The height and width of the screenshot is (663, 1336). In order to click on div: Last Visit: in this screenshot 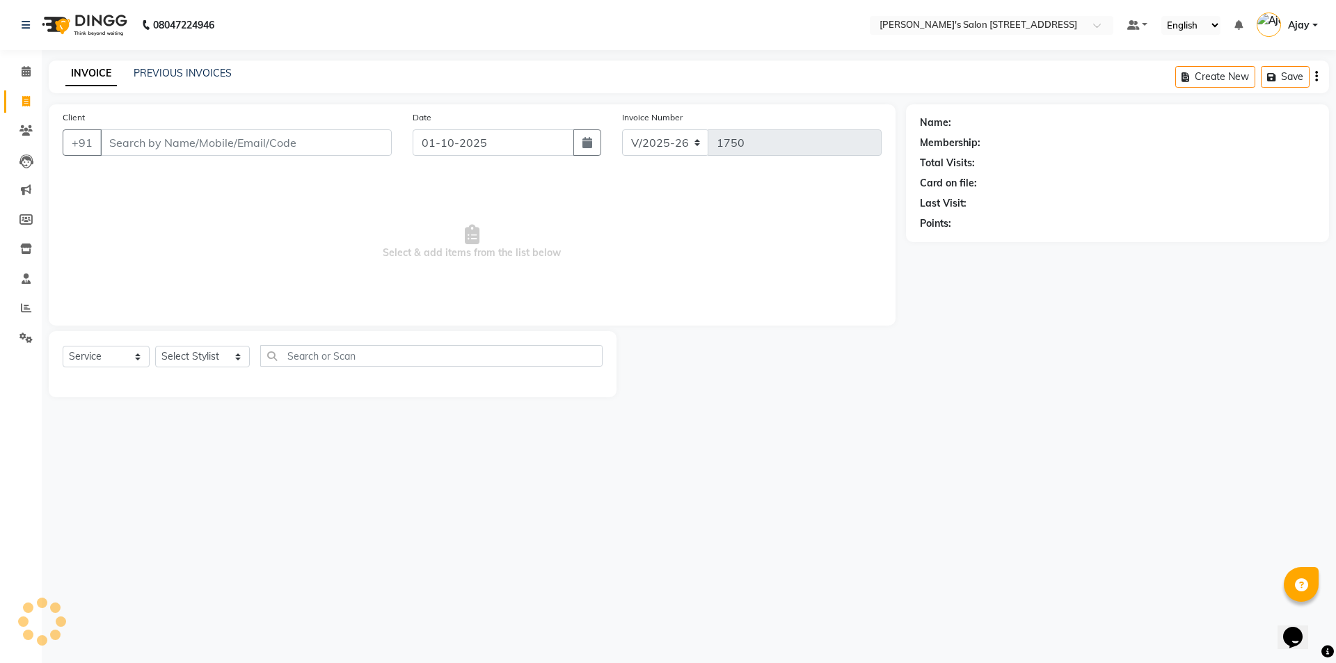, I will do `click(943, 203)`.